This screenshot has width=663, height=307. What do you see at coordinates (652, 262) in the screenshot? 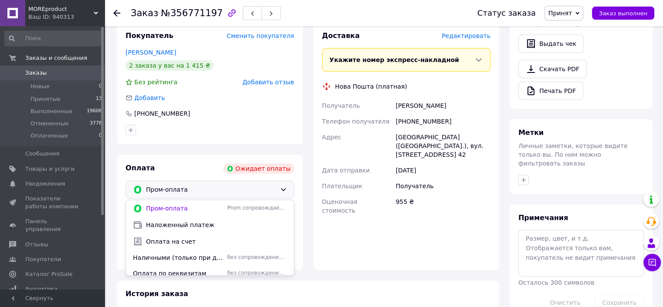
I see `button: Чат с покупателем` at bounding box center [652, 262].